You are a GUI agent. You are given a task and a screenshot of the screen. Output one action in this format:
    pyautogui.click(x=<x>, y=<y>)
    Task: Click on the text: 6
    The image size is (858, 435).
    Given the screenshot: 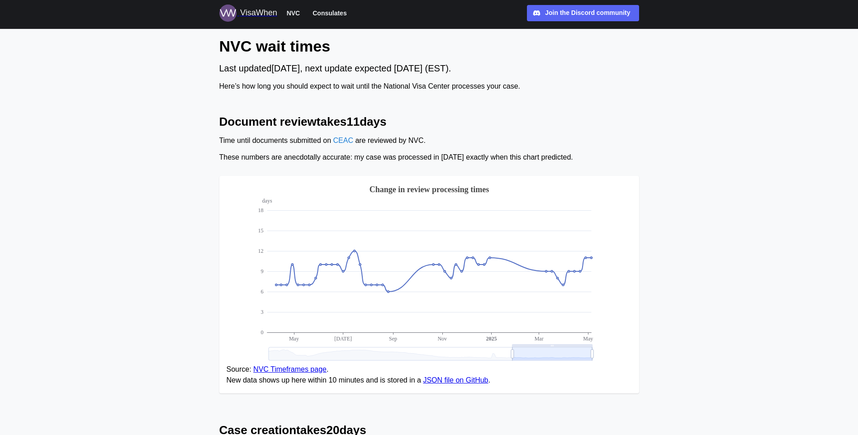 What is the action you would take?
    pyautogui.click(x=262, y=292)
    